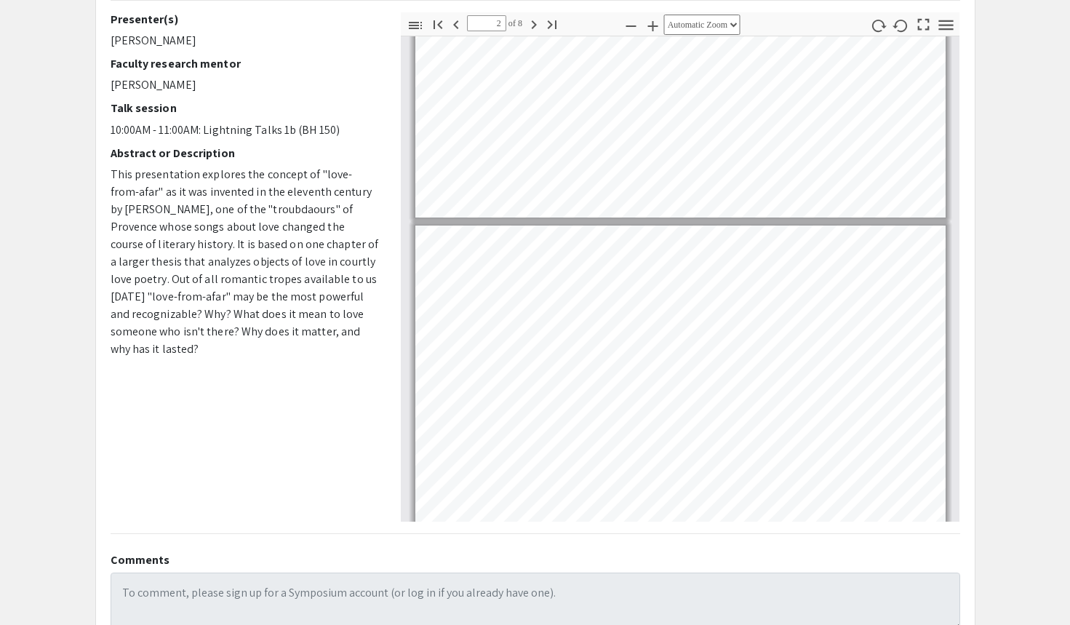 Image resolution: width=1070 pixels, height=625 pixels. Describe the element at coordinates (900, 25) in the screenshot. I see `button: Rotate Anti-Clockwise` at that location.